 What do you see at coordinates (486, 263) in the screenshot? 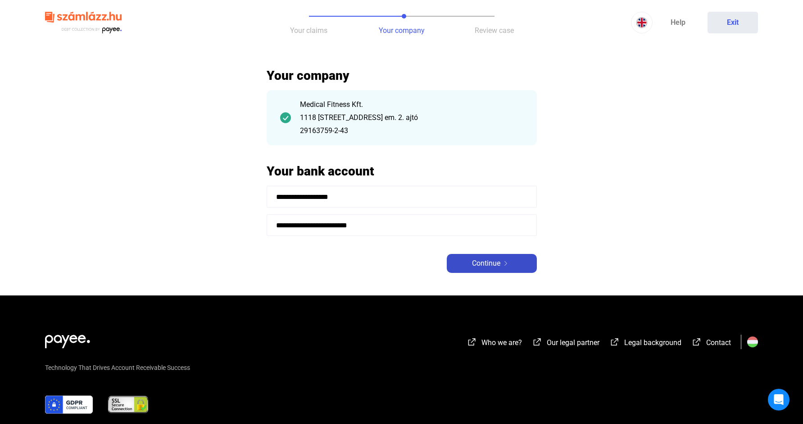
I see `span: Continue` at bounding box center [486, 263].